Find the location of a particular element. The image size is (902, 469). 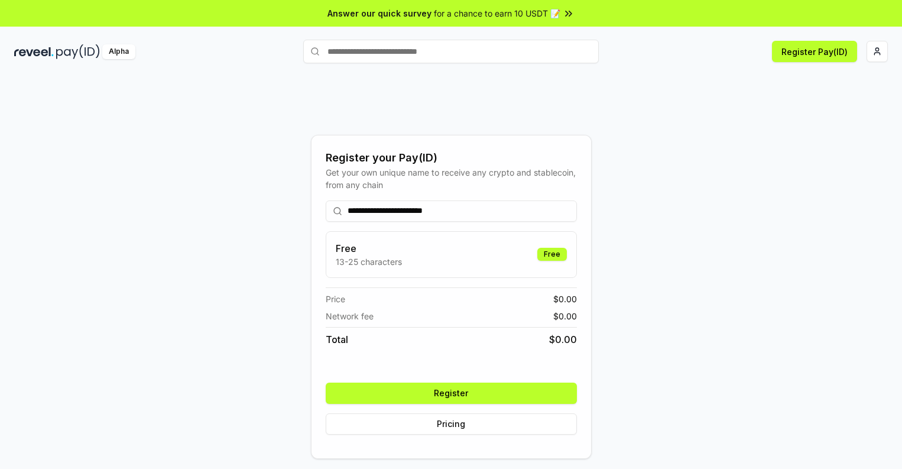

span: Answer our quick survey is located at coordinates (379, 13).